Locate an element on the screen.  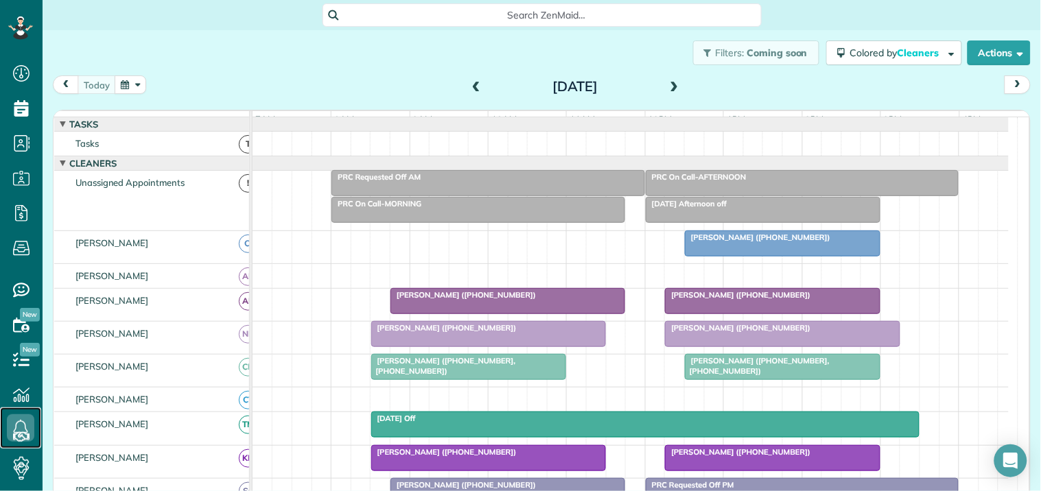
span: AH is located at coordinates (248, 277).